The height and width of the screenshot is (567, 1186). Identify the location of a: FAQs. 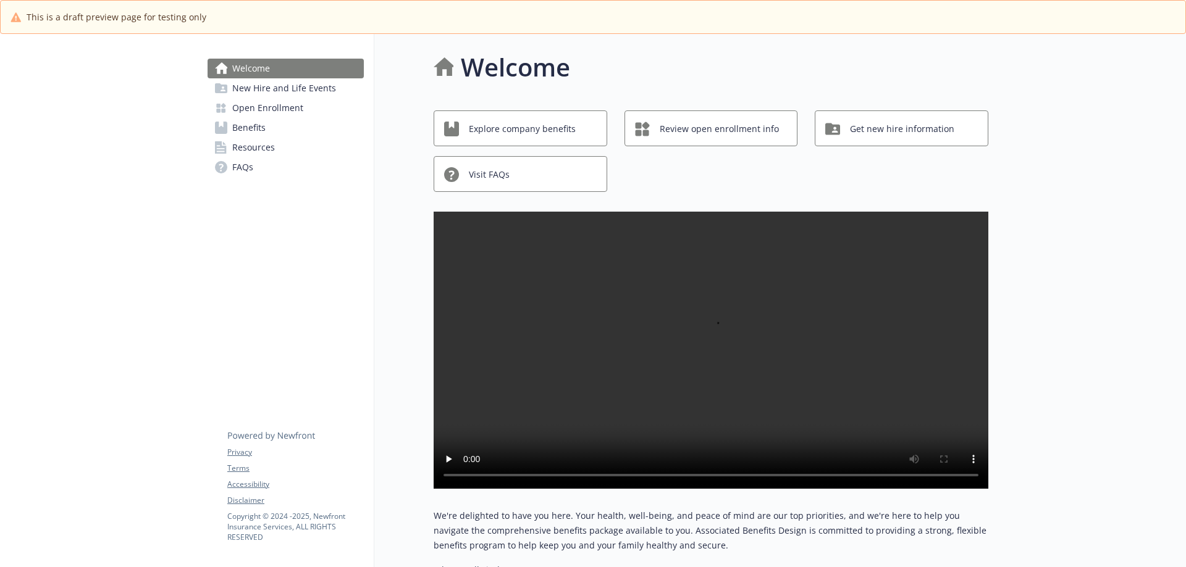
(285, 167).